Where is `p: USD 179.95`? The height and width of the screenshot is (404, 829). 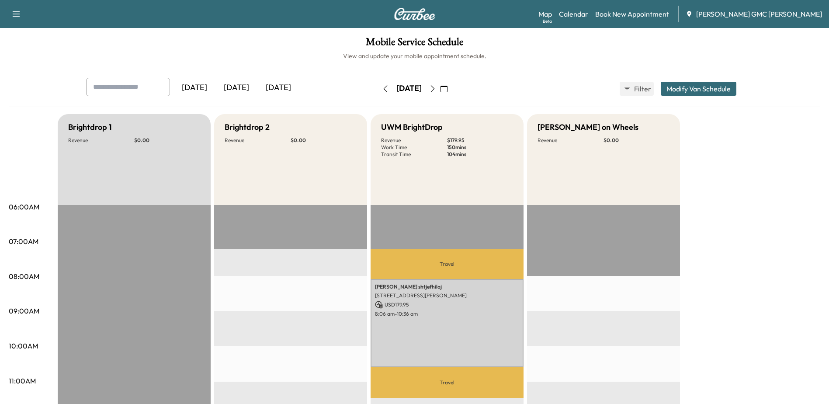 p: USD 179.95 is located at coordinates (447, 304).